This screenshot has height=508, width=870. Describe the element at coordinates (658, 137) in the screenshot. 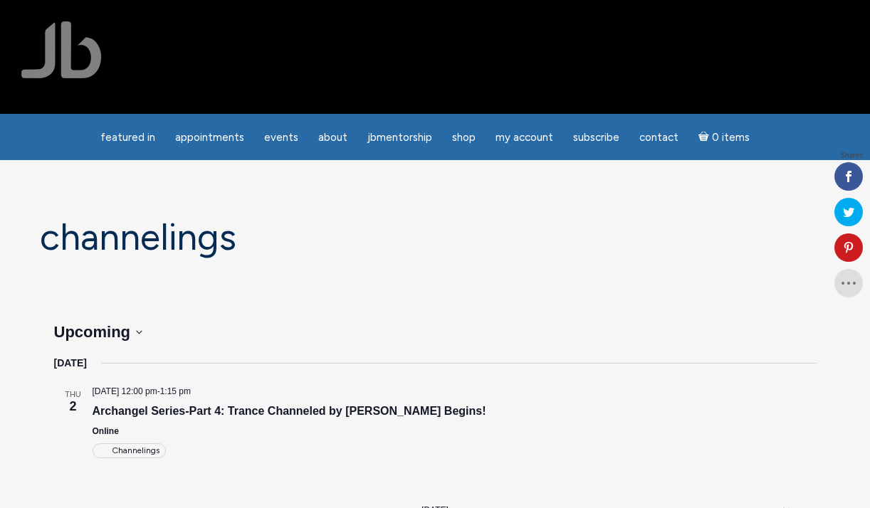

I see `a: Contact` at that location.